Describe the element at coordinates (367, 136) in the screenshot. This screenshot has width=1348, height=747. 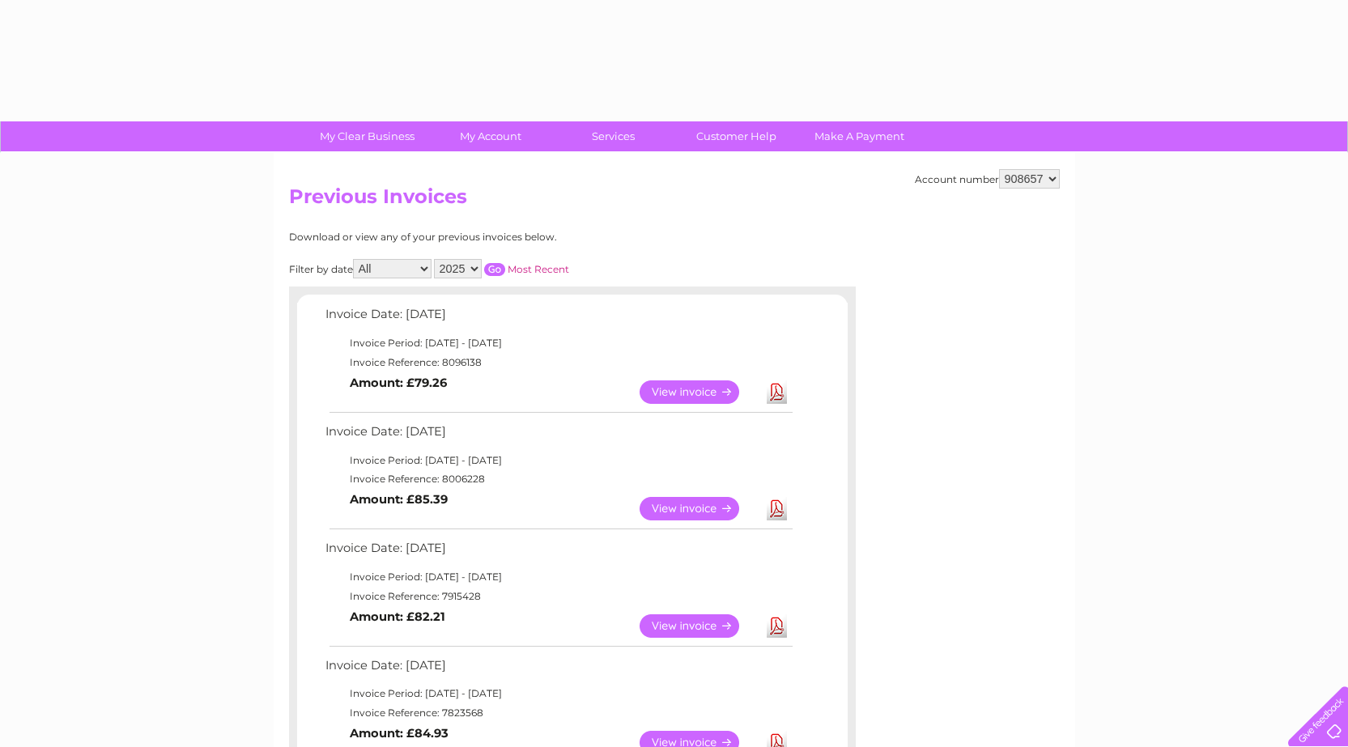
I see `a: My Clear Business` at that location.